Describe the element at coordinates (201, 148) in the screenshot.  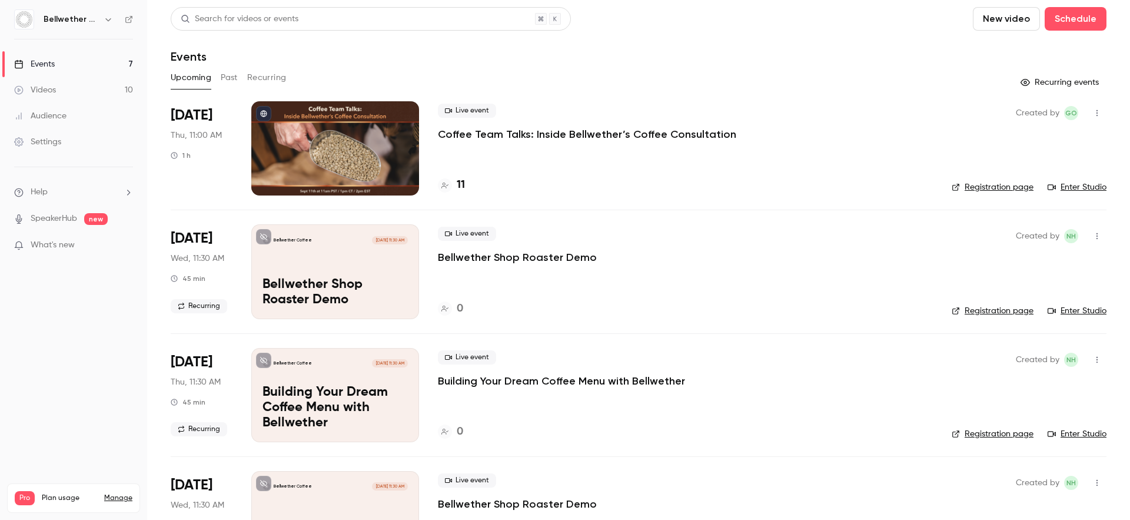
I see `div: Sep 11 Thu, 11:00 AM (America/Los Angeles)` at that location.